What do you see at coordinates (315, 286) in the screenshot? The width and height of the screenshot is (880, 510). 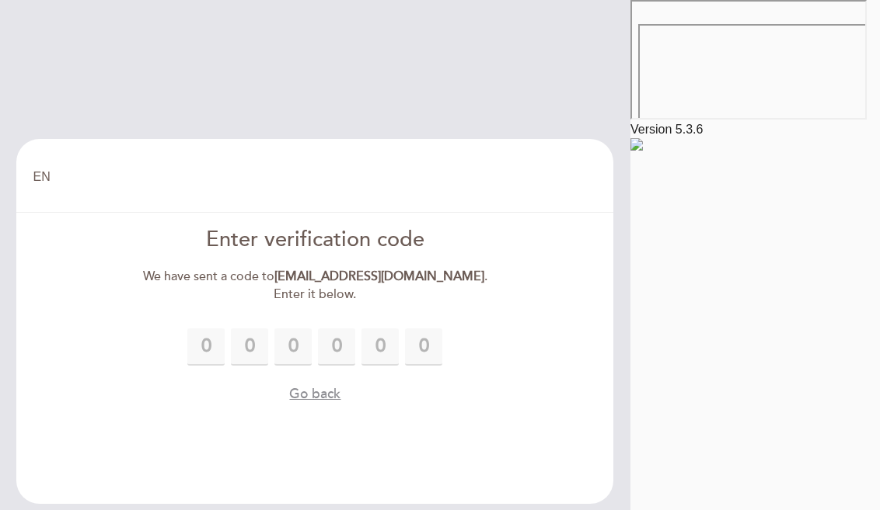 I see `div: We have sent a code to . Enter it below.` at bounding box center [315, 286].